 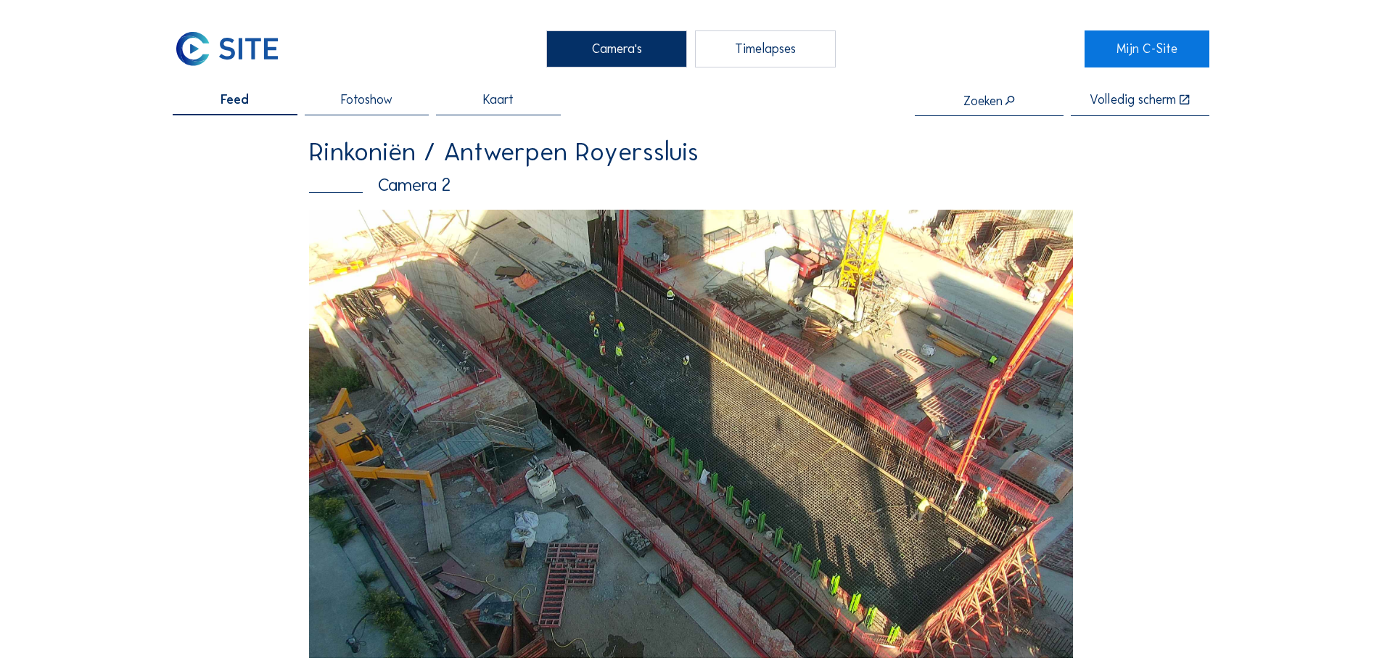 I want to click on span: Kaart, so click(x=498, y=100).